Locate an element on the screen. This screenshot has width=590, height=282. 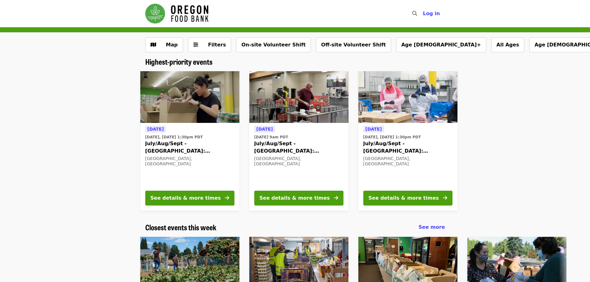
span: See more is located at coordinates (432, 227).